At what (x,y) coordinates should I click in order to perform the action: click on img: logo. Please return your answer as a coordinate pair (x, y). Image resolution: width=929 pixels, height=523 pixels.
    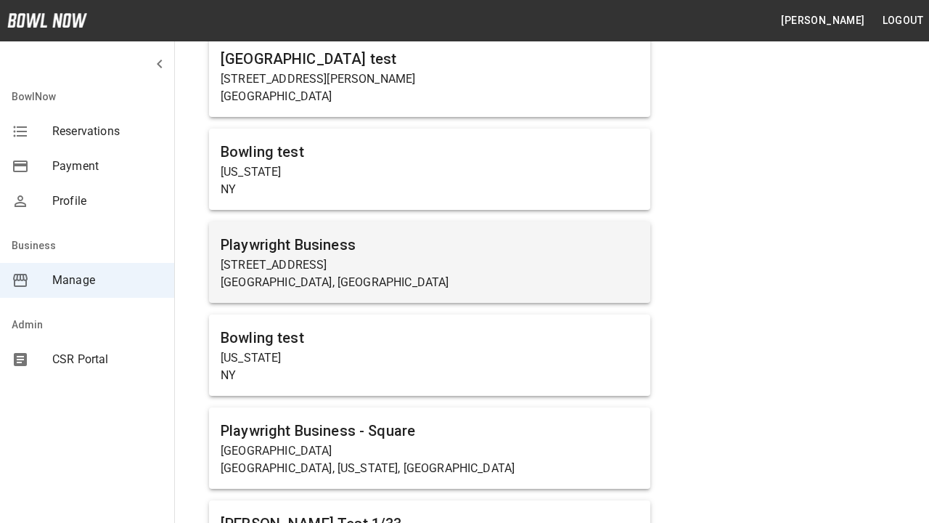
    Looking at the image, I should click on (47, 20).